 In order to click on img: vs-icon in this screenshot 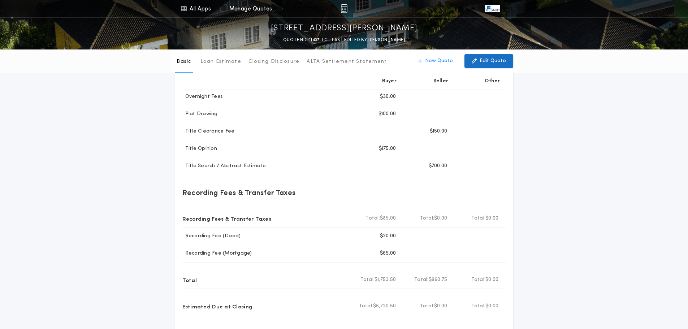, I will do `click(492, 9)`.